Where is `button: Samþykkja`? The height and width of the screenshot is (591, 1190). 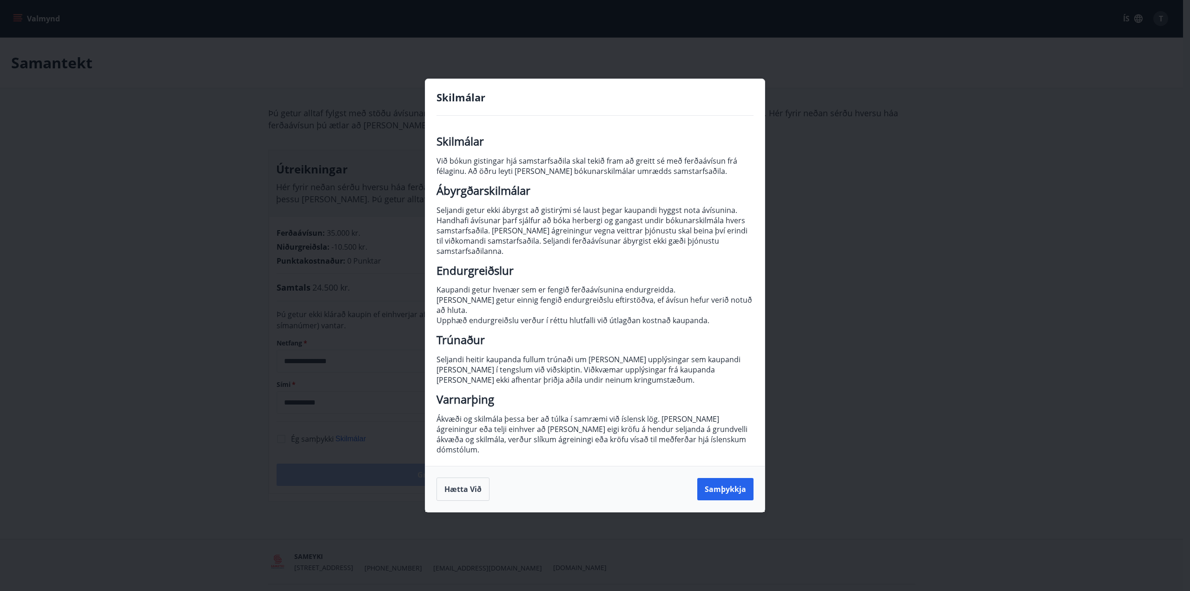 button: Samþykkja is located at coordinates (725, 489).